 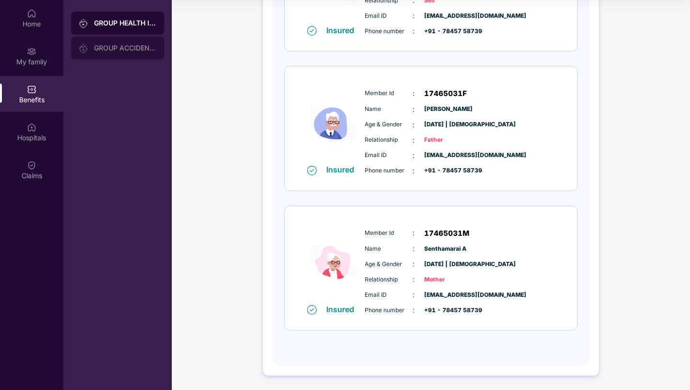 I want to click on img: svg+xml;base64,PHN2ZyBpZD0iQmVuZWZpdHMiIHhtbG5zPSJodHRwOi8vd3d3LnczLm9yZy8yMDAwL3N2ZyIgd2lkdGg9Ij..., so click(x=32, y=89).